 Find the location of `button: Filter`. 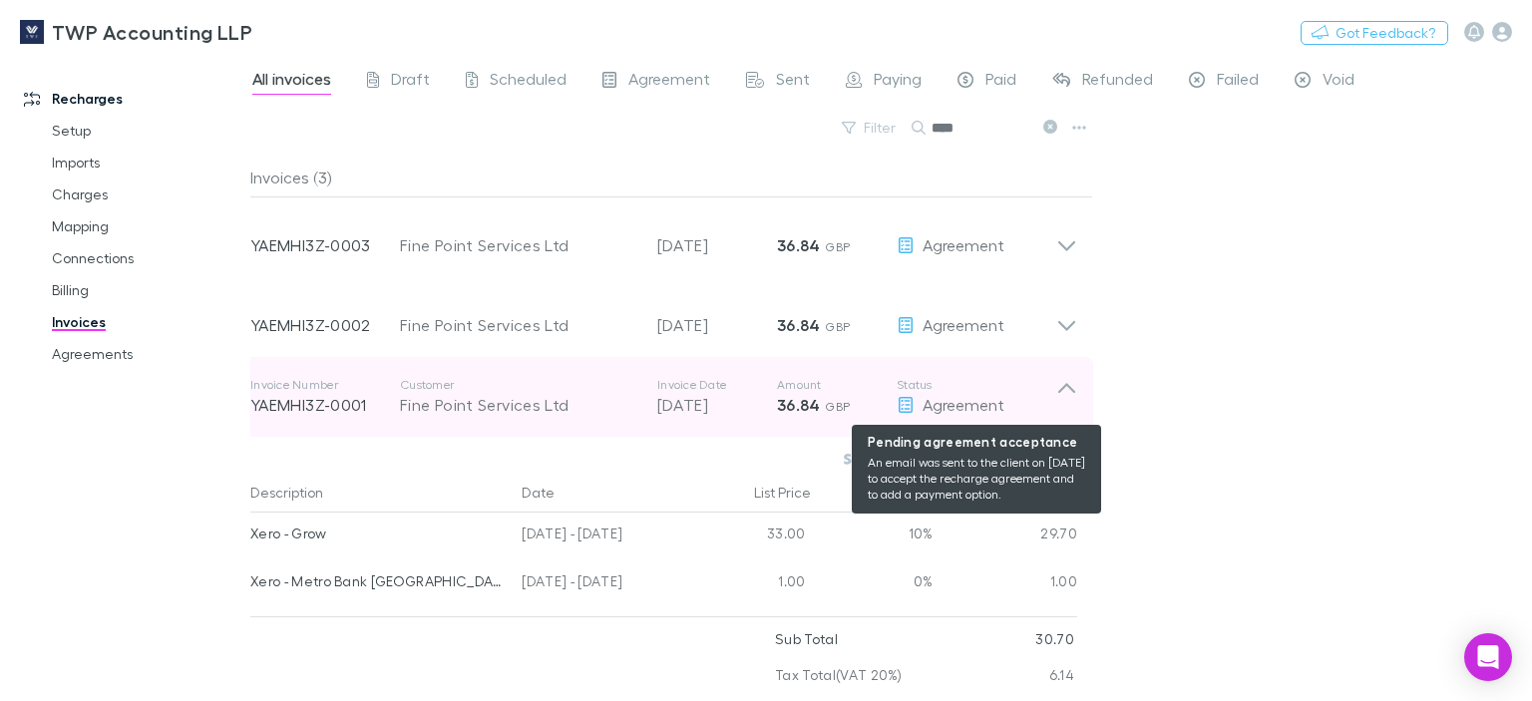

button: Filter is located at coordinates (870, 128).